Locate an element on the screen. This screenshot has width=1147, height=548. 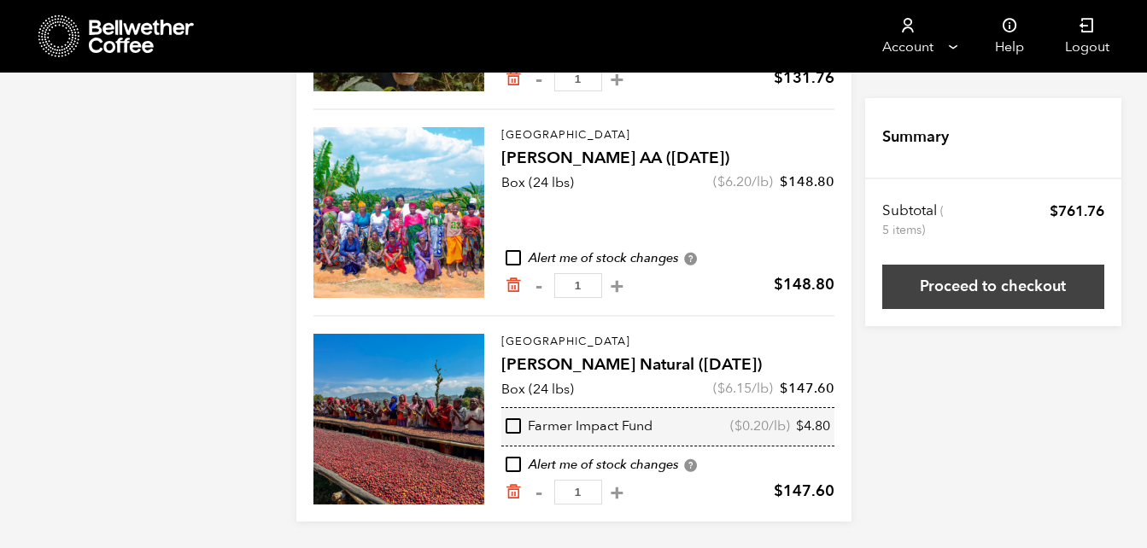
bdi: 0.20 is located at coordinates (751, 426).